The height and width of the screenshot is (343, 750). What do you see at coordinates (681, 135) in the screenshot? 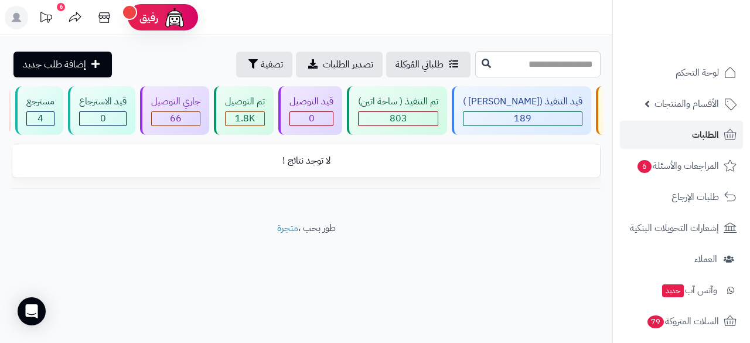
I see `a: الطلبات` at bounding box center [681, 135].